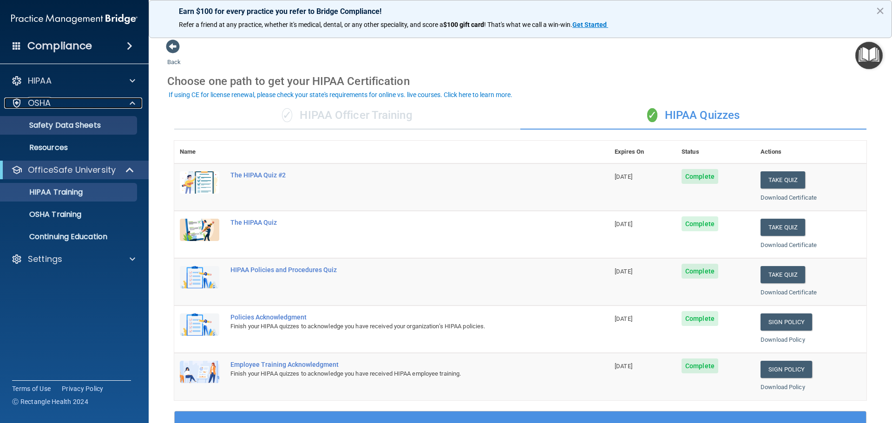 Image resolution: width=892 pixels, height=423 pixels. I want to click on div: HIPAA Policies and Procedures Quiz, so click(396, 270).